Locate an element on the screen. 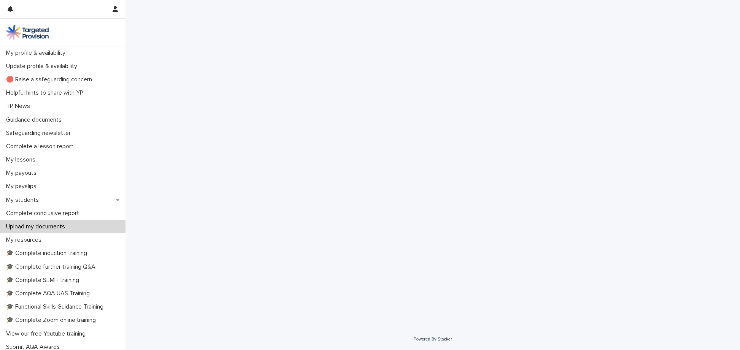 The image size is (740, 350). p: My resources is located at coordinates (25, 240).